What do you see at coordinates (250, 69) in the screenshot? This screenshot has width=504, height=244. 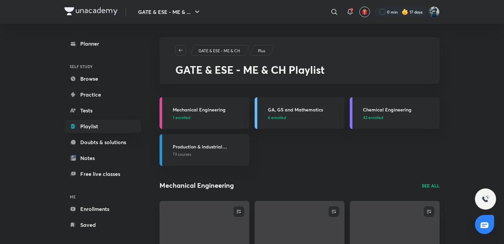 I see `span: GATE & ESE - ME & CH Playlist` at bounding box center [250, 69].